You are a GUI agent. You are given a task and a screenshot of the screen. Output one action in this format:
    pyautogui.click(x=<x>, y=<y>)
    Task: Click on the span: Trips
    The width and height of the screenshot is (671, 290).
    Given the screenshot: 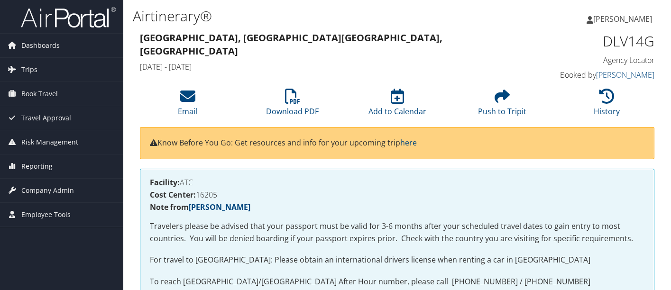 What is the action you would take?
    pyautogui.click(x=29, y=70)
    